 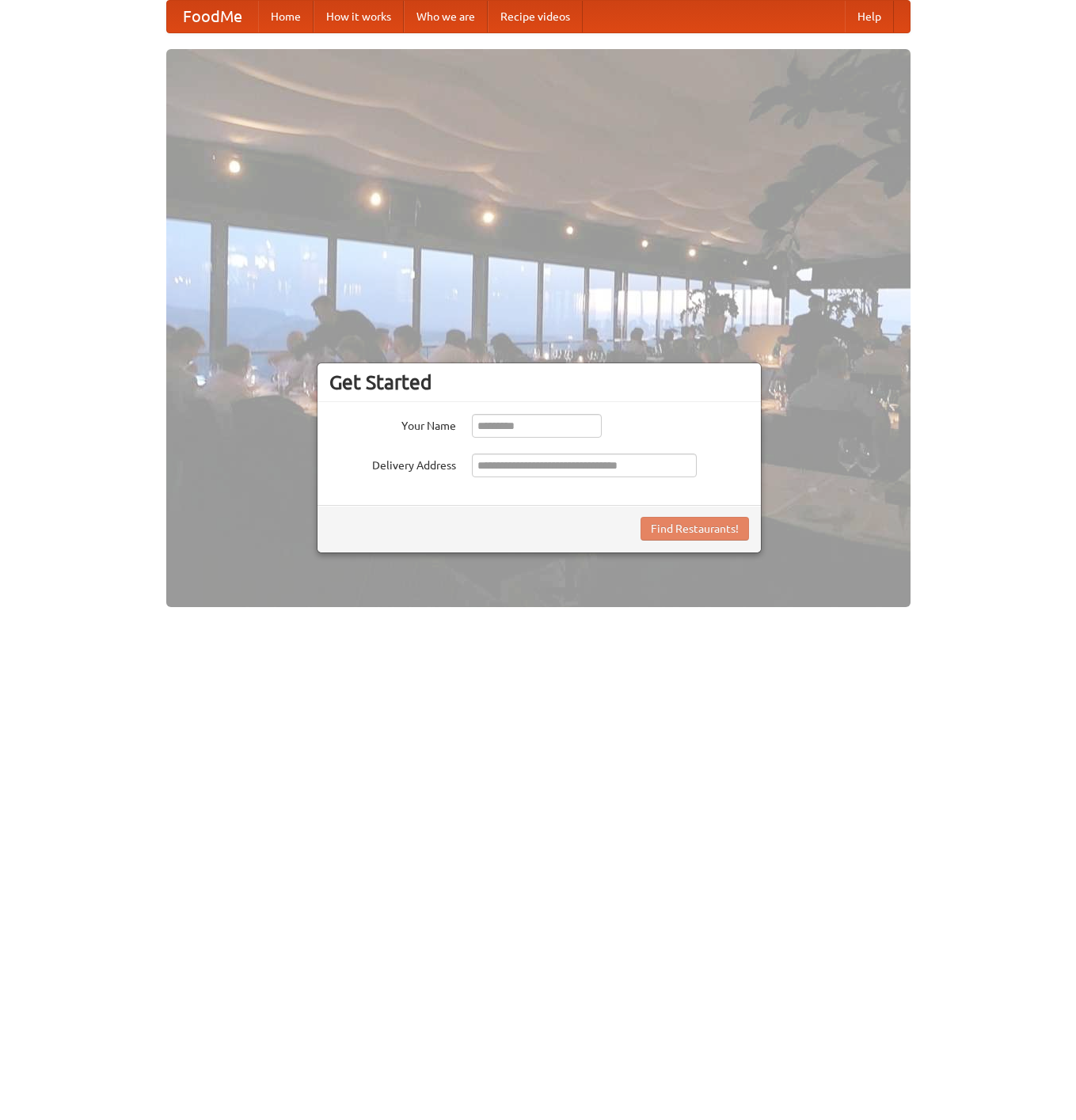 What do you see at coordinates (212, 17) in the screenshot?
I see `a: FoodMe` at bounding box center [212, 17].